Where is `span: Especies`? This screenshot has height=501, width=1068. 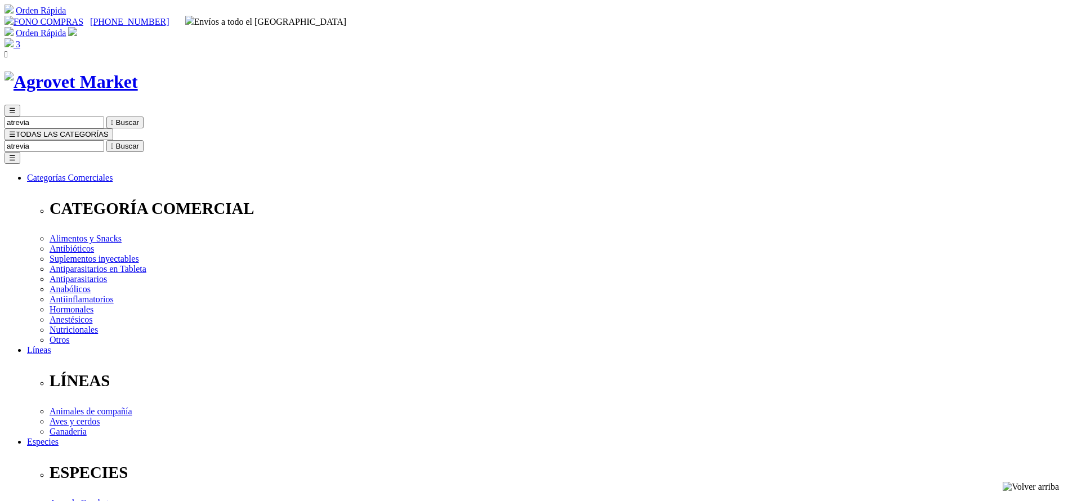 span: Especies is located at coordinates (43, 441).